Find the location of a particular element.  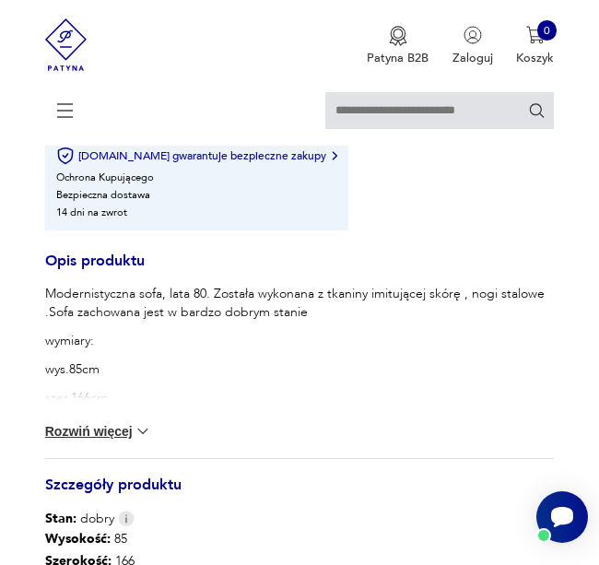

p: wys.85cm is located at coordinates (300, 370).